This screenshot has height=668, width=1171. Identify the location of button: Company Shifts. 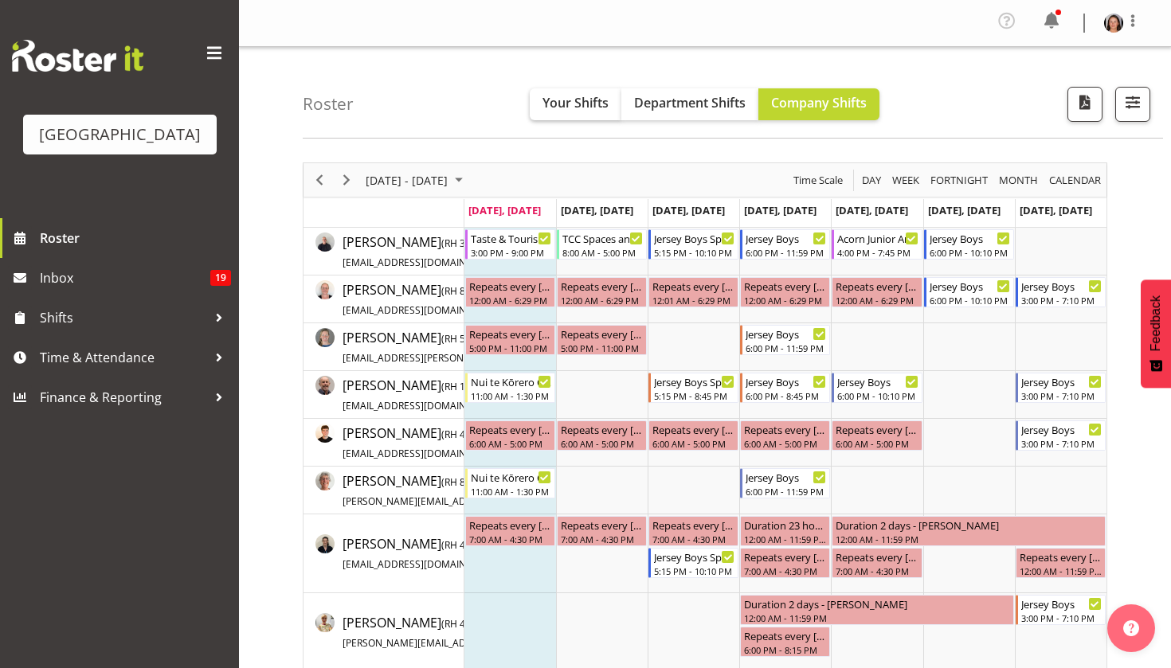
(819, 104).